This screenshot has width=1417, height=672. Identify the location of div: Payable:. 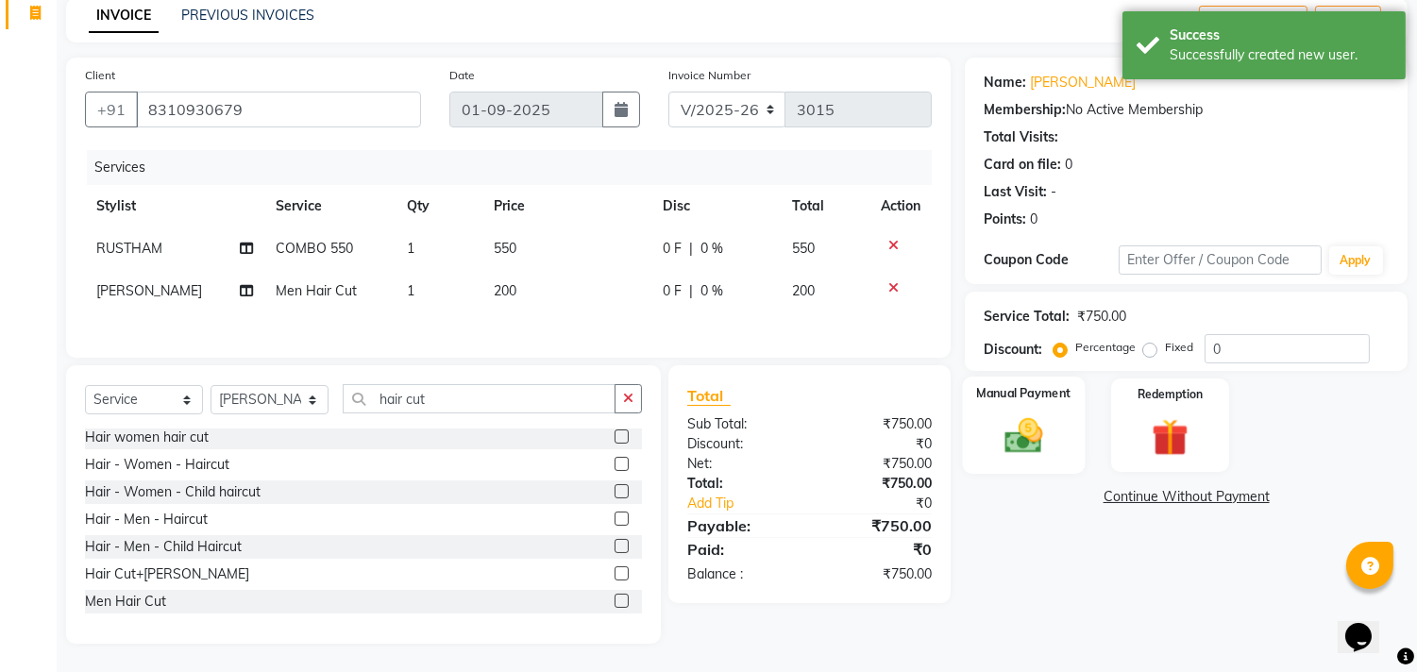
(741, 526).